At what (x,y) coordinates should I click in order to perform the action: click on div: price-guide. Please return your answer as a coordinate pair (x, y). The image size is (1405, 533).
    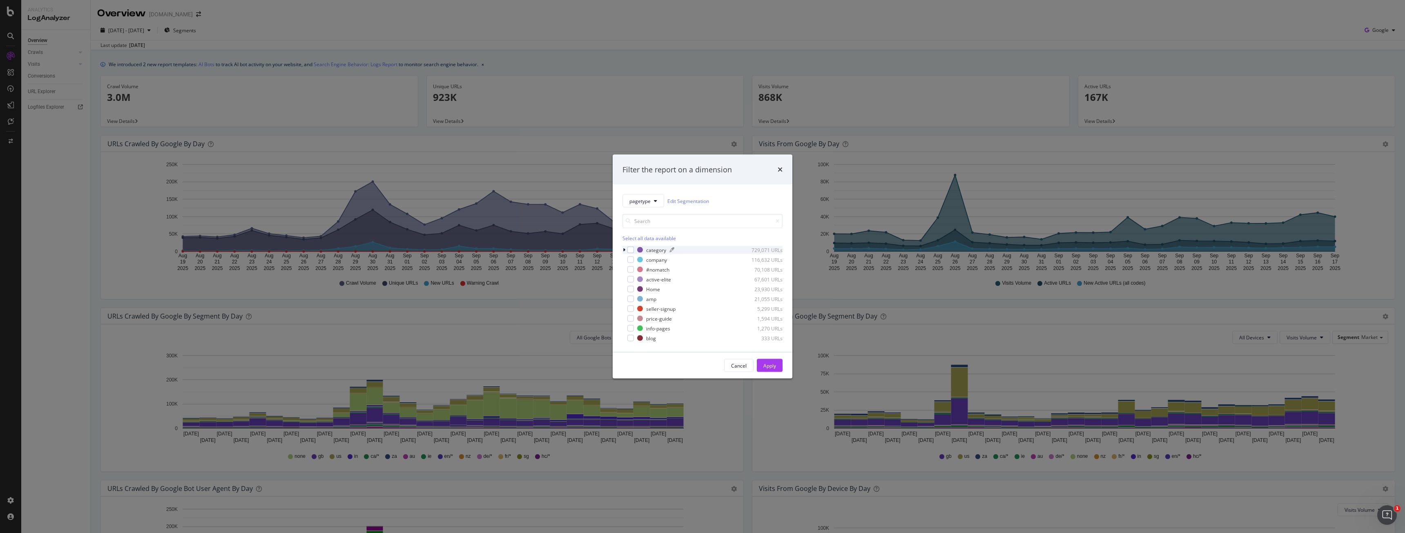
    Looking at the image, I should click on (659, 318).